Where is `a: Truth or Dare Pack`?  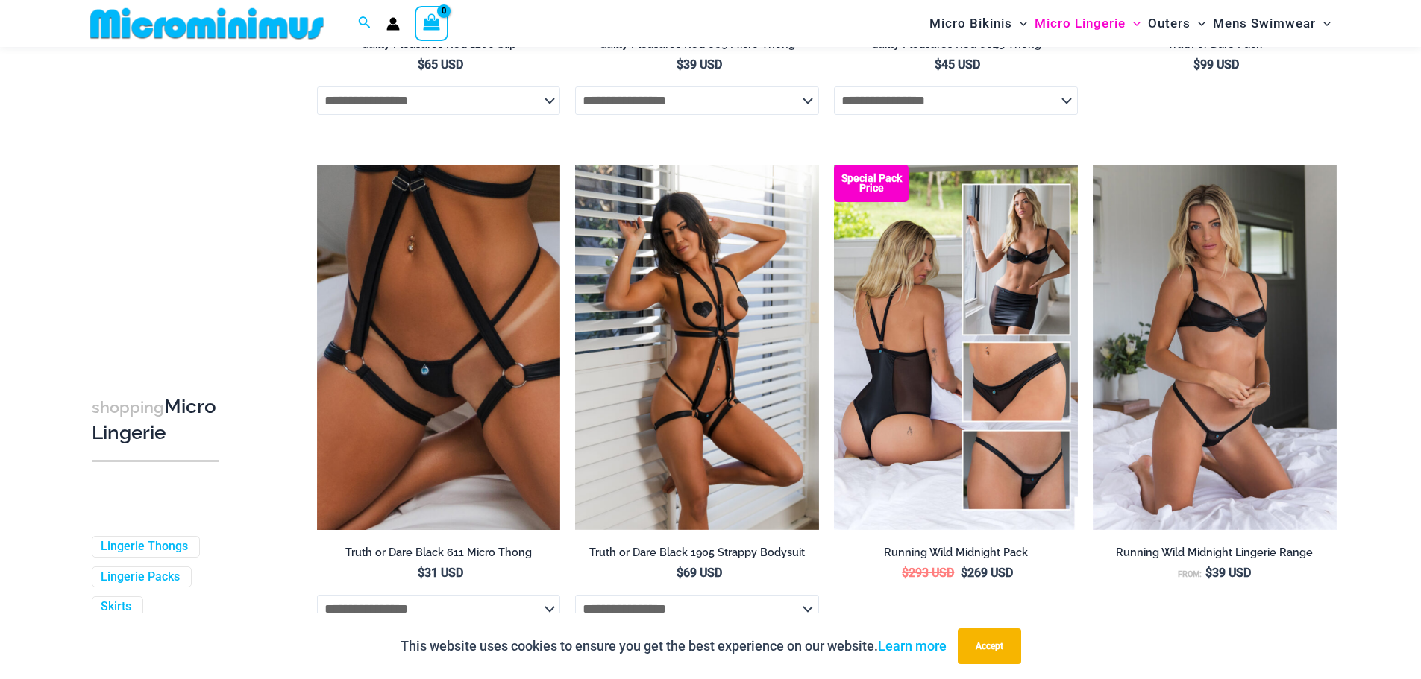
a: Truth or Dare Pack is located at coordinates (1214, 47).